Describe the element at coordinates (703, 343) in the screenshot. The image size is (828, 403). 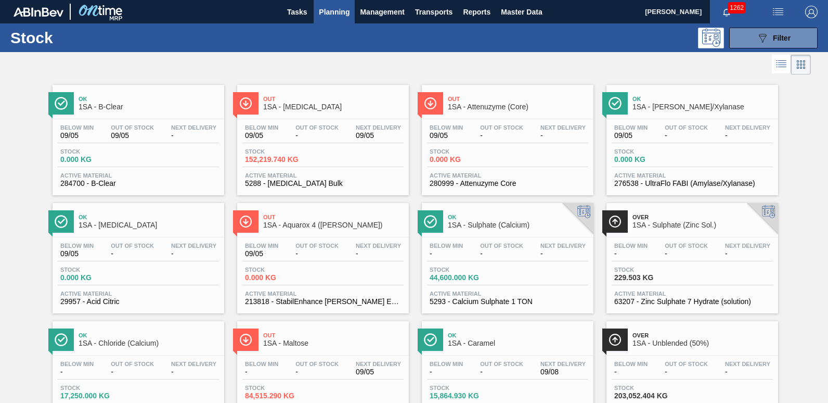
I see `span: 1SA - Unblended (50%)` at that location.